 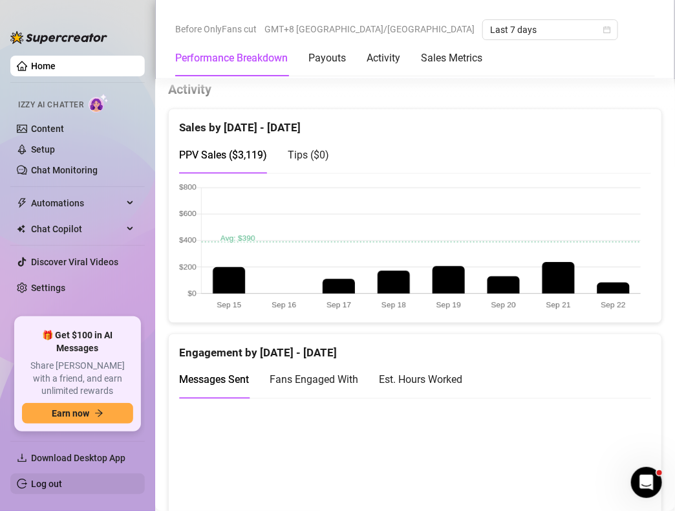 What do you see at coordinates (47, 484) in the screenshot?
I see `a: Log out` at bounding box center [47, 484].